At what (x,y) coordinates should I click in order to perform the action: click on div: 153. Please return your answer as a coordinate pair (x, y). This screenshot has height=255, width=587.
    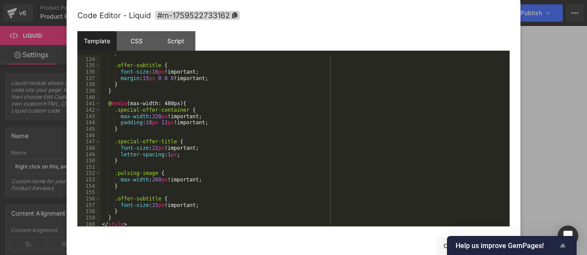
    Looking at the image, I should click on (89, 179).